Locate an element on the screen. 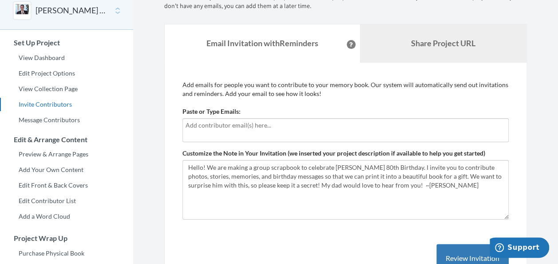  label: Customize the Note in Your Invitation (we inserted your project description if available to help ... is located at coordinates (334, 153).